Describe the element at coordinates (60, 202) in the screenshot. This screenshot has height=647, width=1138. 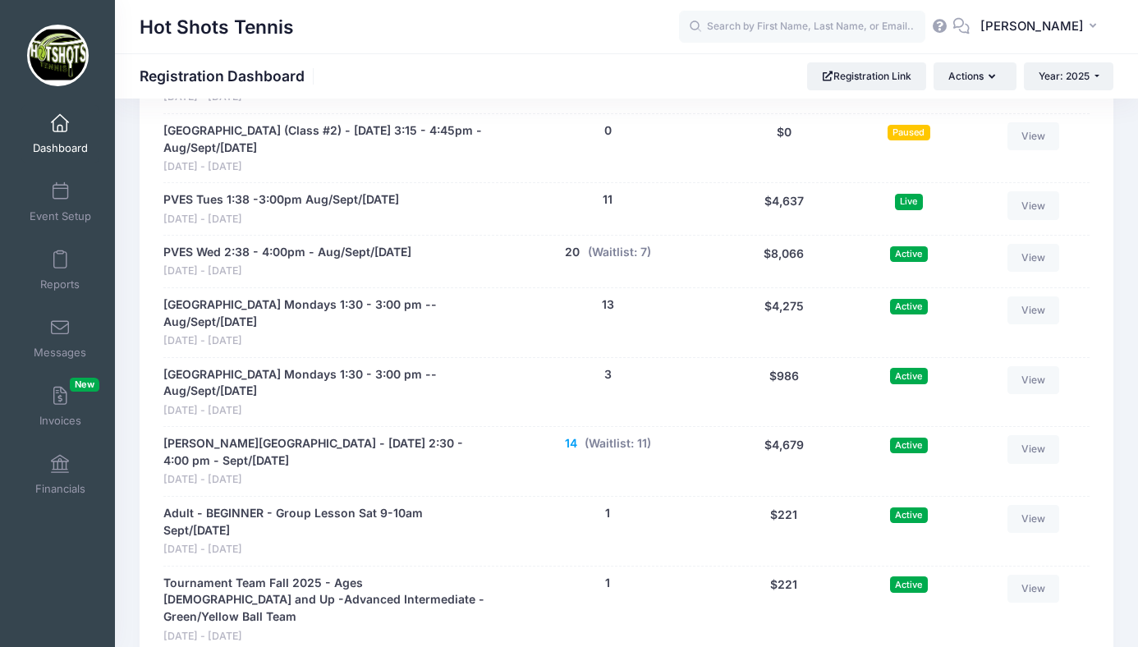
I see `a: Event Setup` at that location.